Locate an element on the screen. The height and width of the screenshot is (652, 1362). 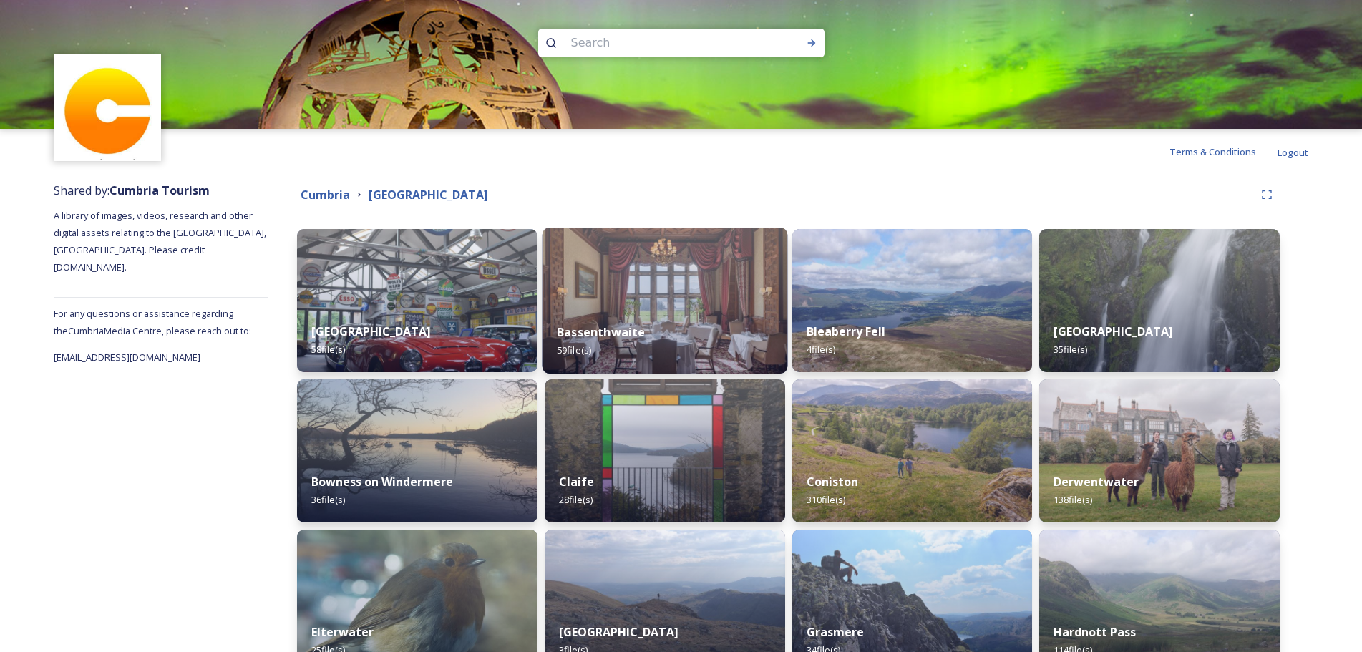
strong: Cumbria is located at coordinates (325, 195).